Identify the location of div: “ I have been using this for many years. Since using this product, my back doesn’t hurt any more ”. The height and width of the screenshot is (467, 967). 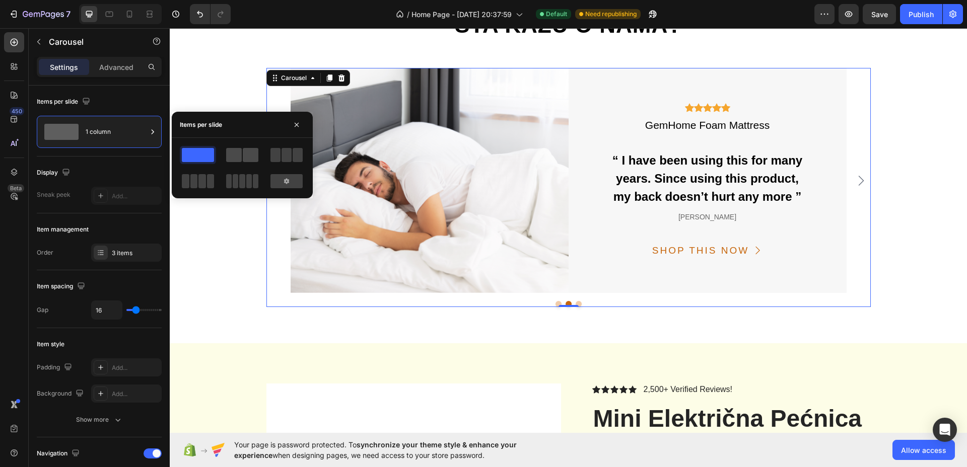
(538, 151).